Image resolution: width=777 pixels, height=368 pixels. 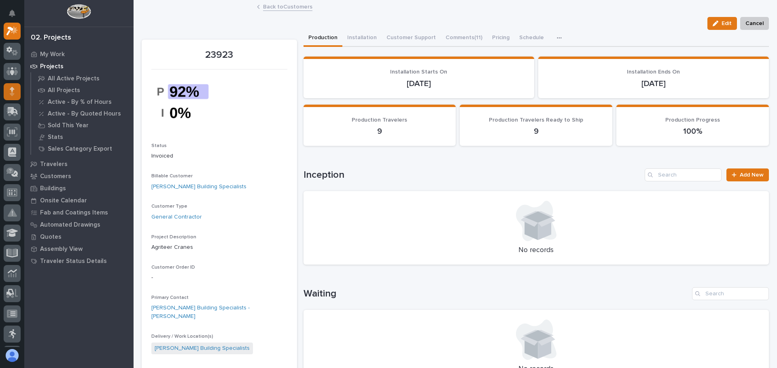 I want to click on span: Production Travelers, so click(x=379, y=120).